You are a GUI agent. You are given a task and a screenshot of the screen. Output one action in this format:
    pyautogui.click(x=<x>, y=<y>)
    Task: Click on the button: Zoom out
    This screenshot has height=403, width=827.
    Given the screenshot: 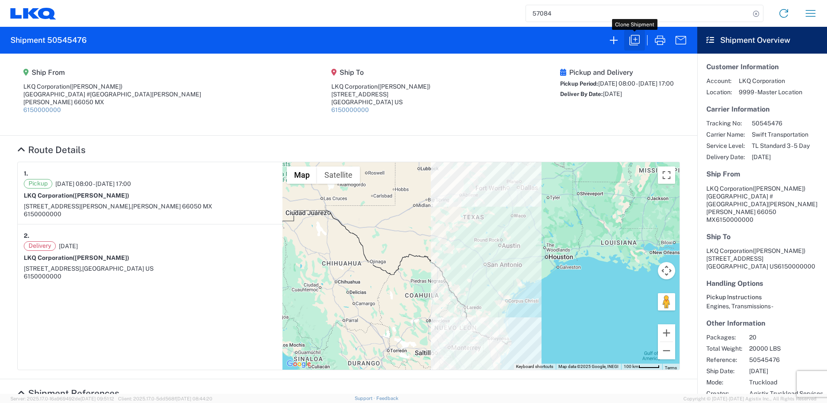 What is the action you would take?
    pyautogui.click(x=666, y=351)
    